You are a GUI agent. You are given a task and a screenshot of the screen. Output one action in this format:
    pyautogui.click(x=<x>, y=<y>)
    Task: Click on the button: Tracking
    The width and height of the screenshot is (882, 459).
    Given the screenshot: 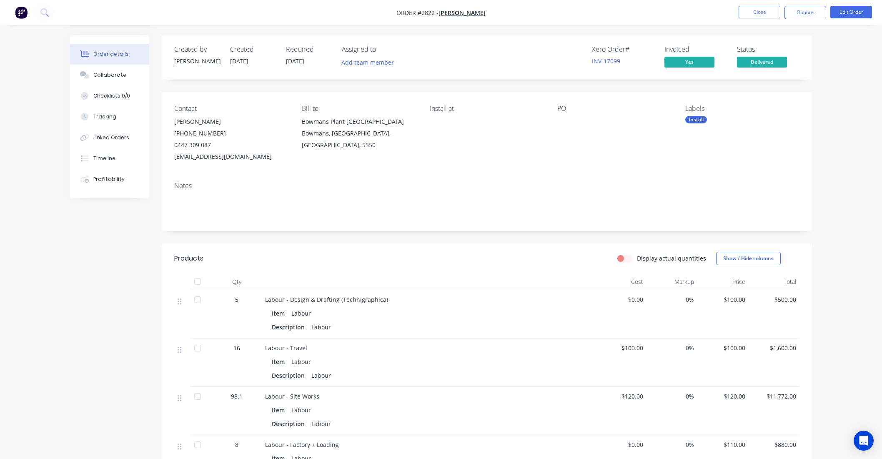 What is the action you would take?
    pyautogui.click(x=110, y=117)
    